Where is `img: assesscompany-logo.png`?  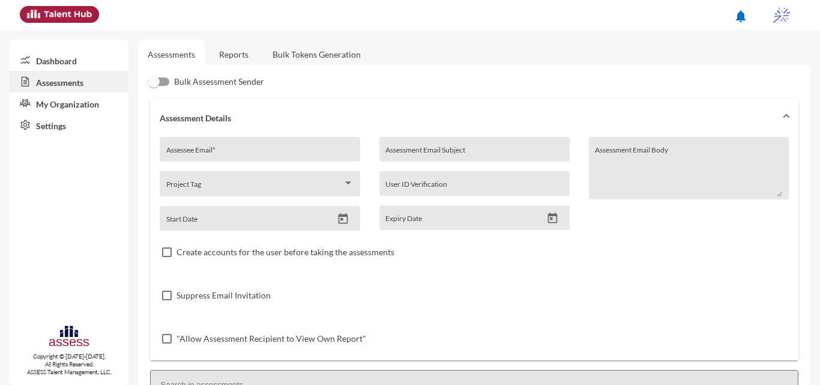
img: assesscompany-logo.png is located at coordinates (68, 337).